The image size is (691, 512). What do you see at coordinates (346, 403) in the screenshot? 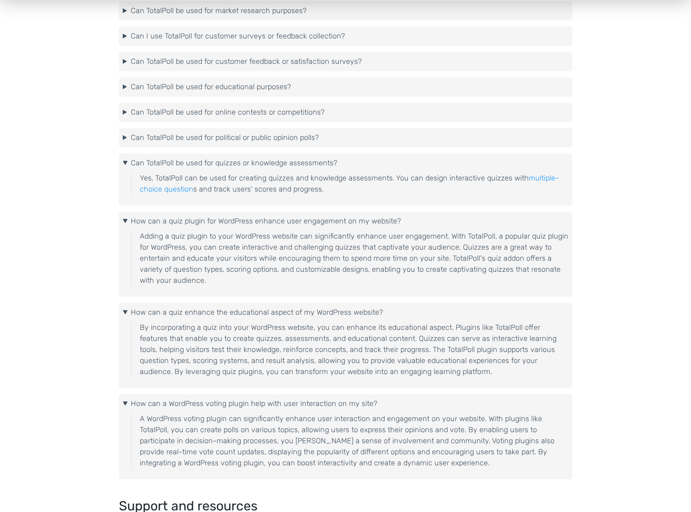
I see `summary: How can a WordPress voting plugin help with user interaction on my site?` at bounding box center [346, 403].